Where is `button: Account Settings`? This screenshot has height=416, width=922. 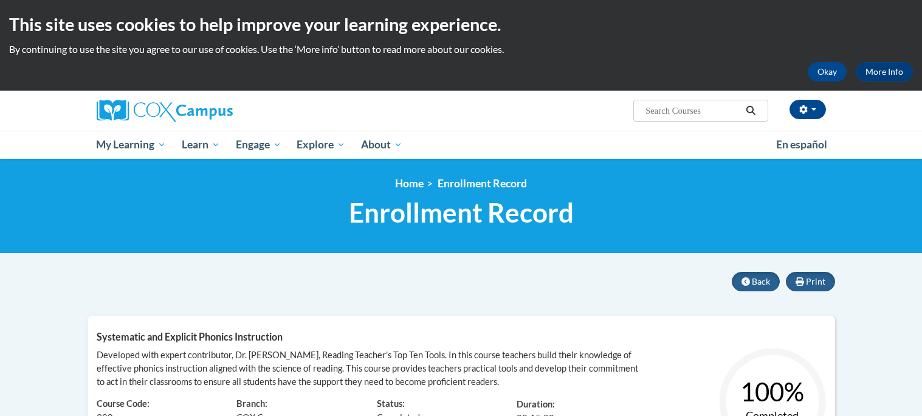 button: Account Settings is located at coordinates (808, 109).